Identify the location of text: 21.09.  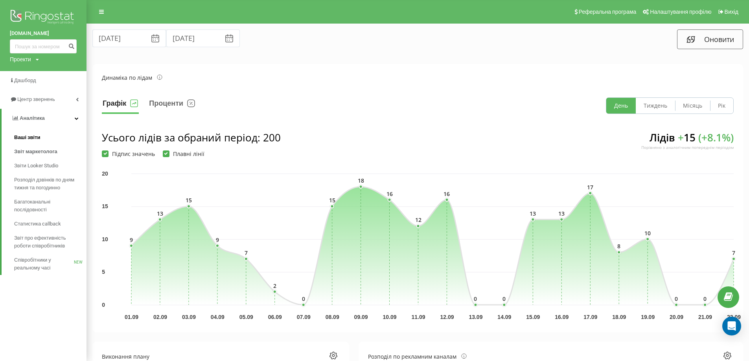
(705, 317).